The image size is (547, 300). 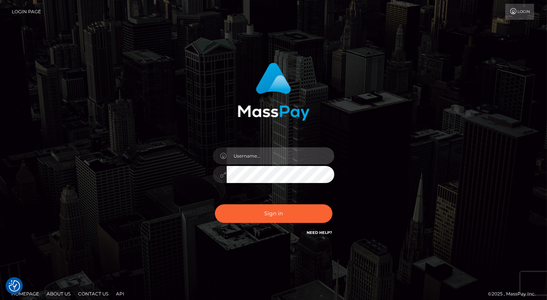 I want to click on input: Username..., so click(x=281, y=156).